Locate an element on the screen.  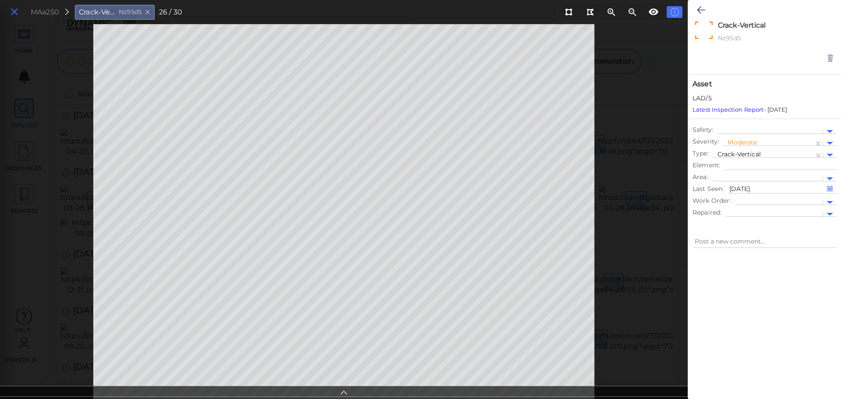
span: Last Seen : is located at coordinates (709, 189).